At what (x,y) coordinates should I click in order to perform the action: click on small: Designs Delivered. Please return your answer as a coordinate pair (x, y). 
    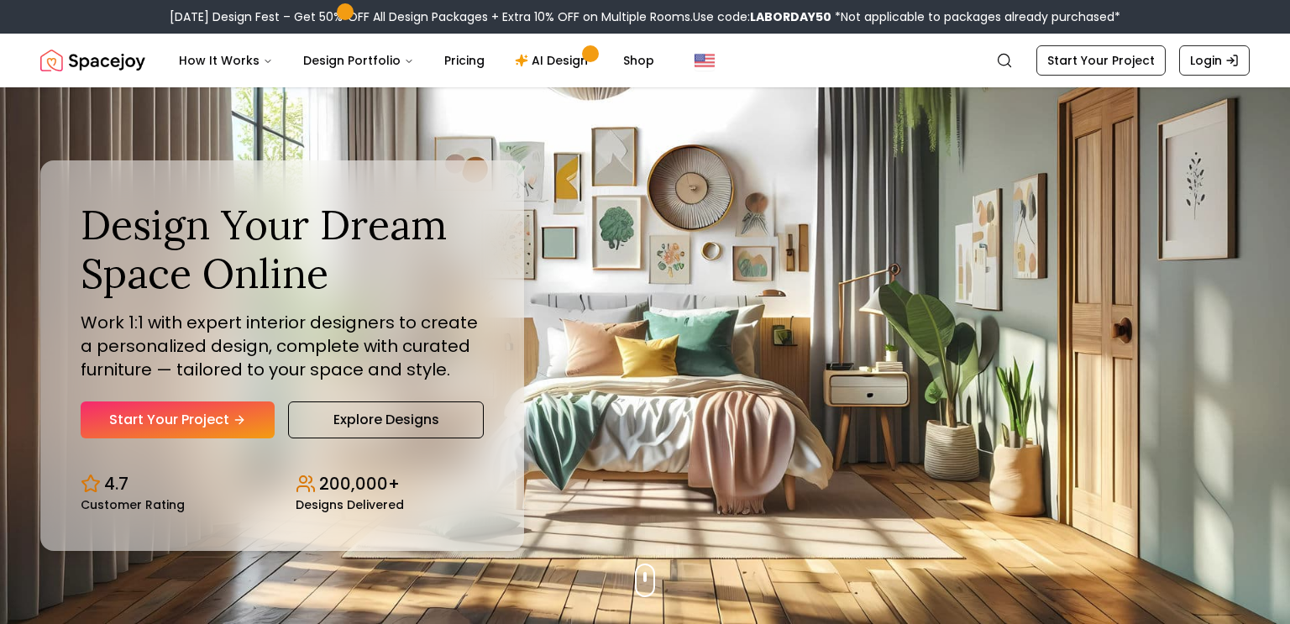
    Looking at the image, I should click on (349, 505).